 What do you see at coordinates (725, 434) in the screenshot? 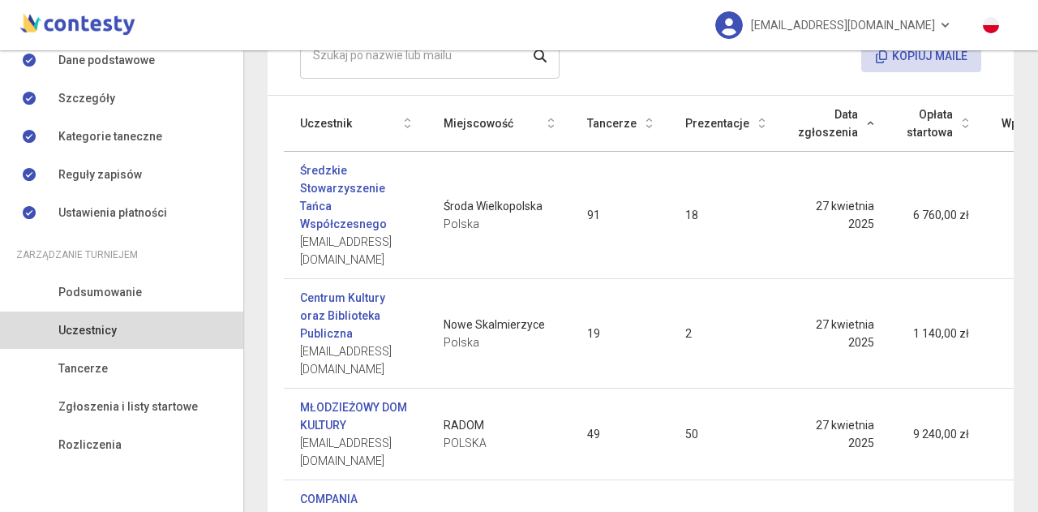
I see `td: 50` at bounding box center [725, 434].